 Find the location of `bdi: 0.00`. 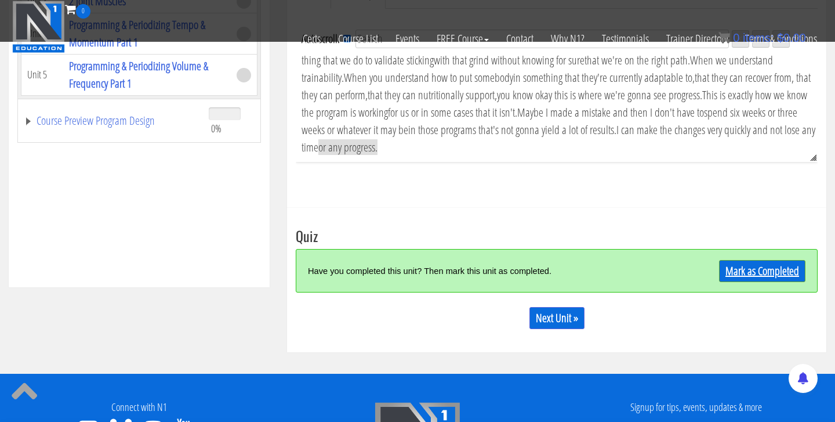

bdi: 0.00 is located at coordinates (792, 38).